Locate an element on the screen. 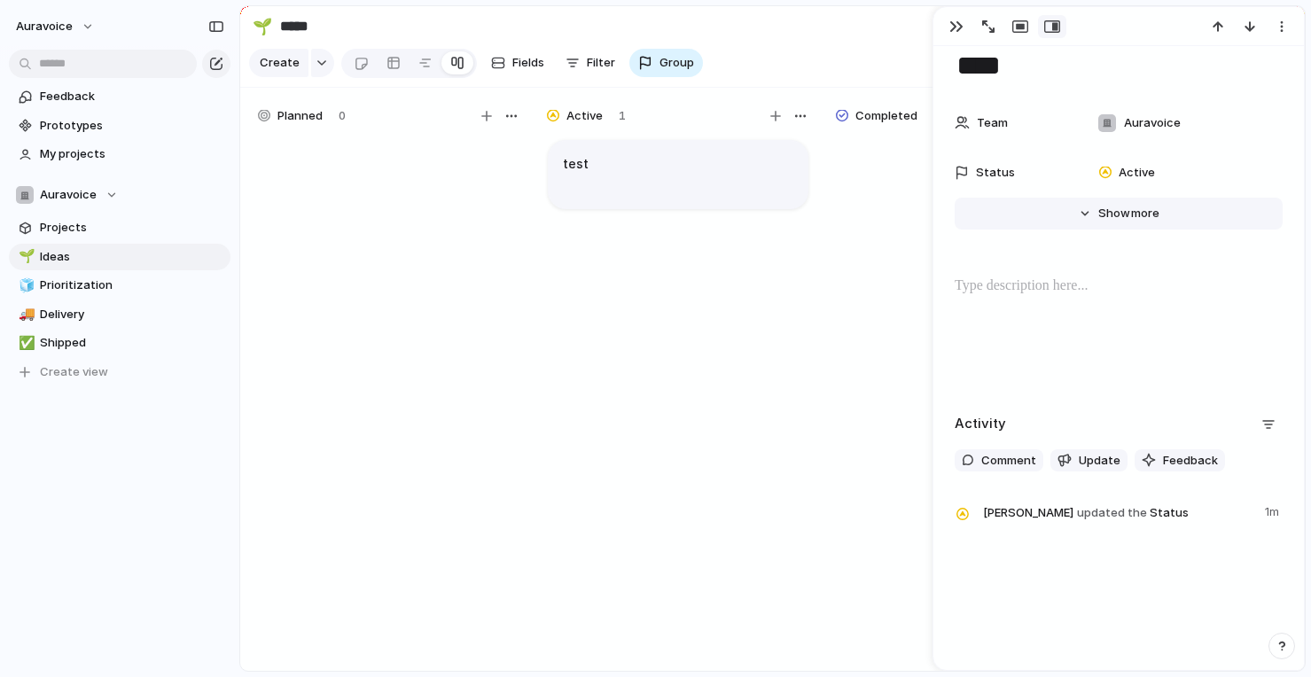 The image size is (1311, 677). button: Group is located at coordinates (666, 63).